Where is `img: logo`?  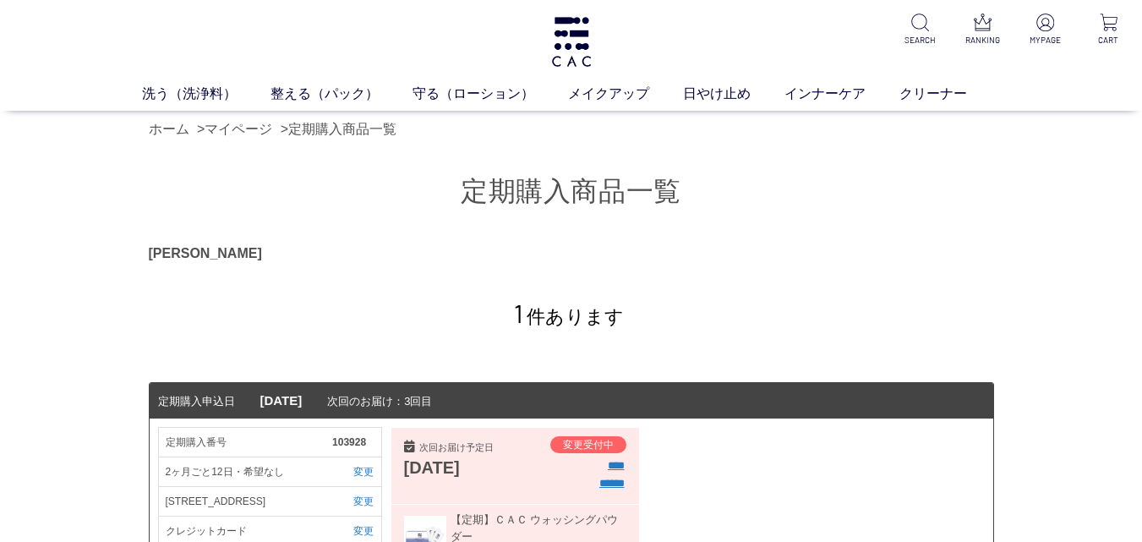 img: logo is located at coordinates (571, 41).